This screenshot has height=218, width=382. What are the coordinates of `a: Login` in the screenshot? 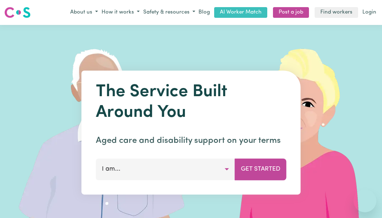 It's located at (369, 12).